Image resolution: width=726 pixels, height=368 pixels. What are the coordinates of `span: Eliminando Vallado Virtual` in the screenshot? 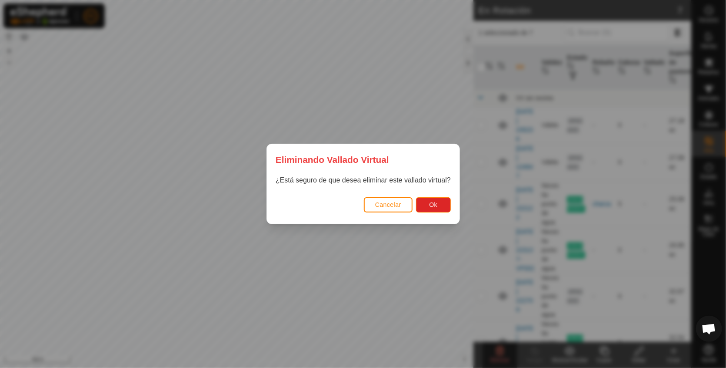 It's located at (332, 159).